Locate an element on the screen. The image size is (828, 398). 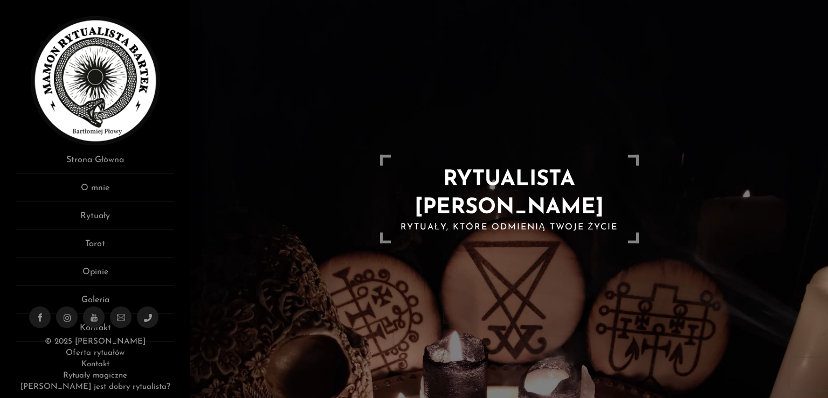
a: Tarot is located at coordinates (95, 247).